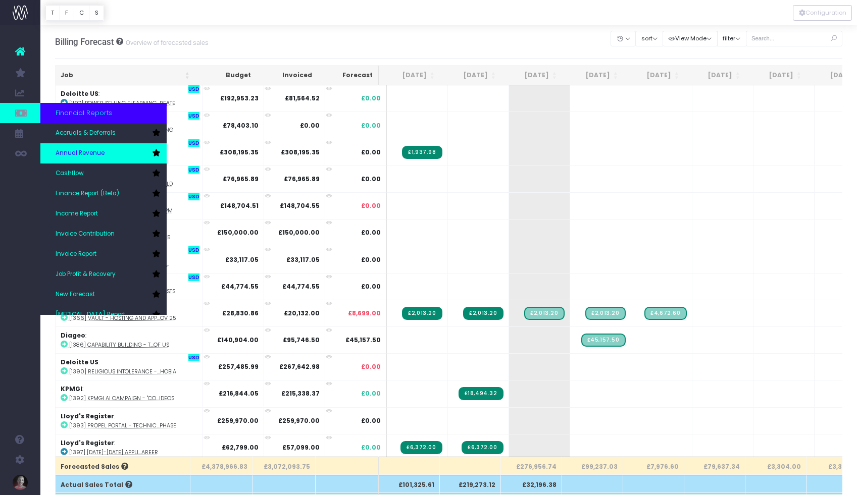 This screenshot has width=857, height=495. I want to click on span: Accruals & Deferrals, so click(85, 133).